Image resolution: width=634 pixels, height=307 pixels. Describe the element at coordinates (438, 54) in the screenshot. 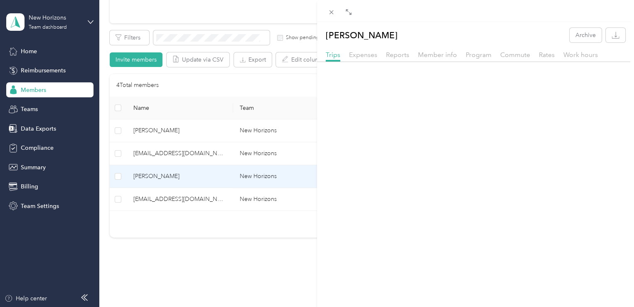

I see `span: Member info` at that location.